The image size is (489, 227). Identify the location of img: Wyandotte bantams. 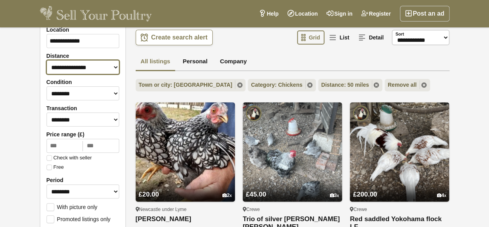
(185, 152).